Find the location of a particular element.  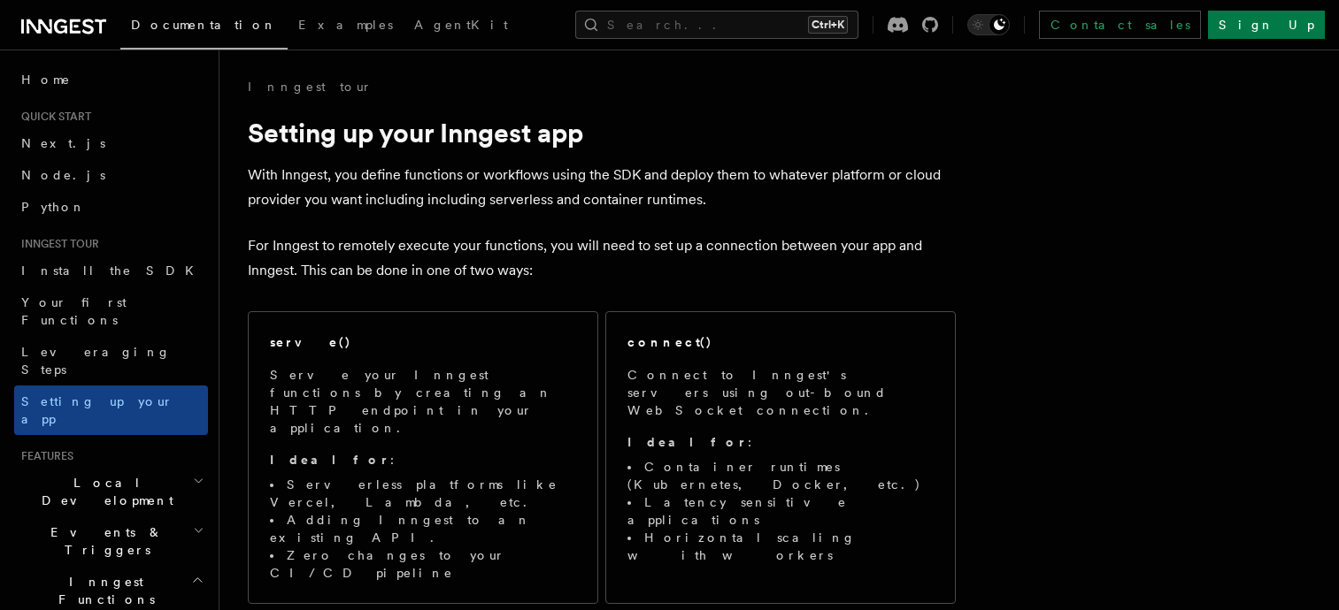

span: Next.js is located at coordinates (63, 143).